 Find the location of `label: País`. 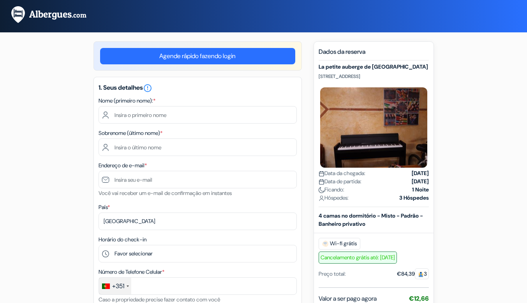

label: País is located at coordinates (104, 207).